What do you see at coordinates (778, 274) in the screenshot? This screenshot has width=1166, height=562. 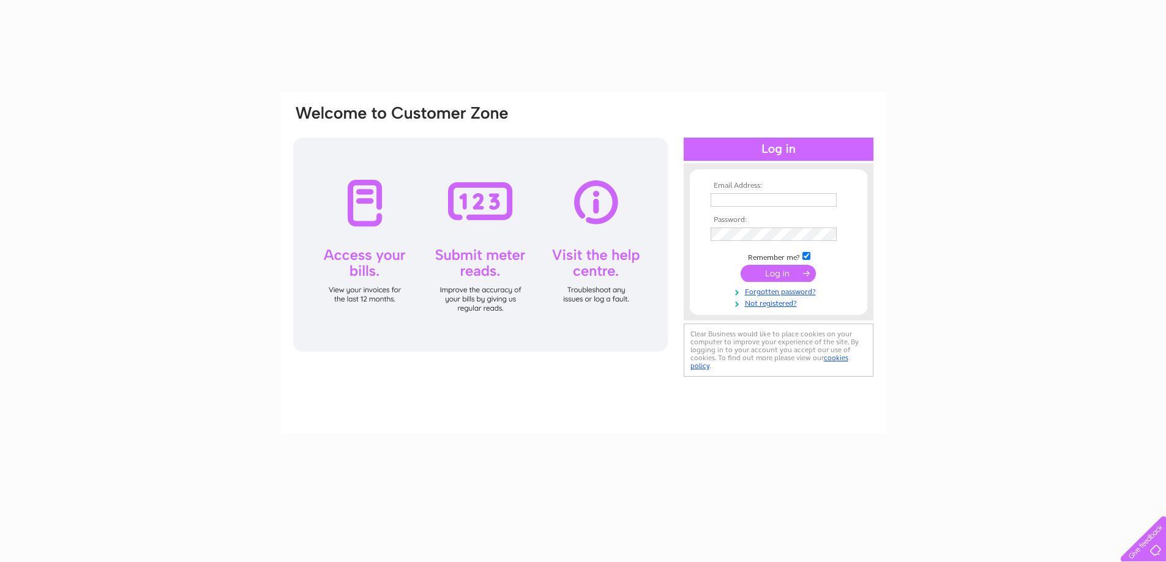 I see `input: Submit` at bounding box center [778, 274].